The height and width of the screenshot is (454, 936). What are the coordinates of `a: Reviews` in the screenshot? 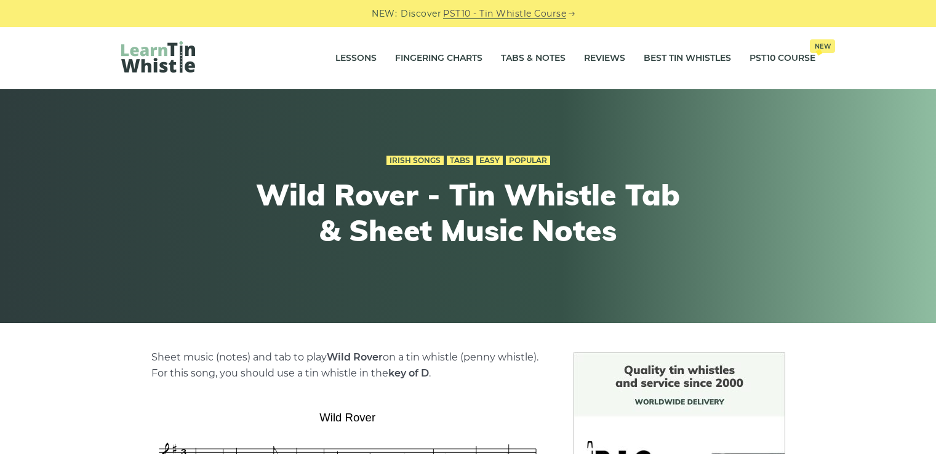 It's located at (604, 58).